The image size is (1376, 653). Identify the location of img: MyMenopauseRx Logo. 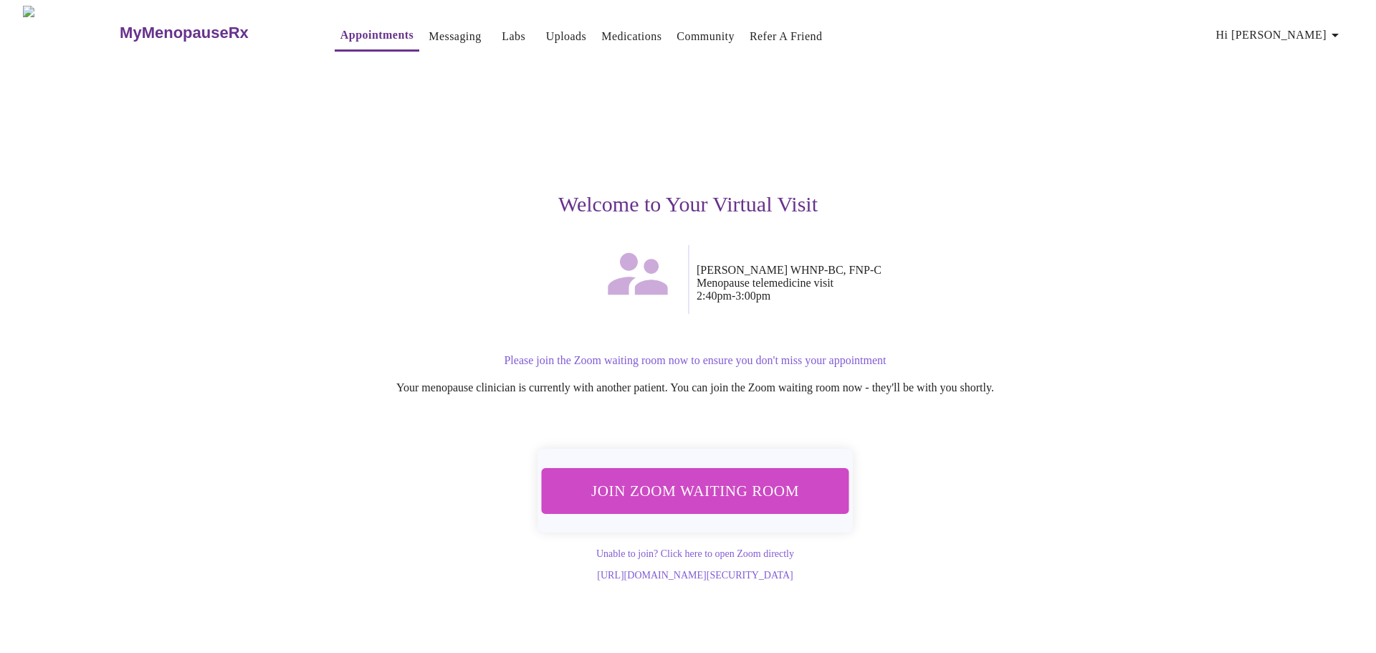
(70, 32).